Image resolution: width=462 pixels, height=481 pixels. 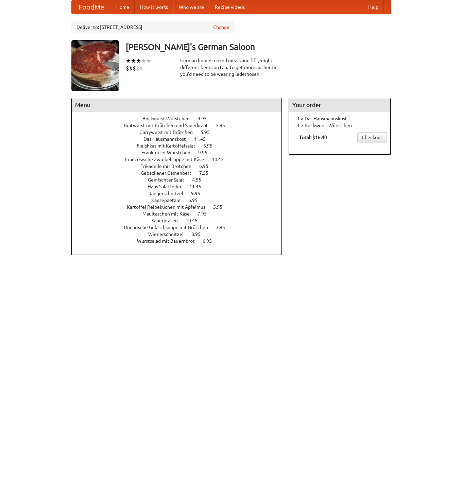 What do you see at coordinates (169, 207) in the screenshot?
I see `span: Kartoffel Reibekuchen mit Apfelmus` at bounding box center [169, 207].